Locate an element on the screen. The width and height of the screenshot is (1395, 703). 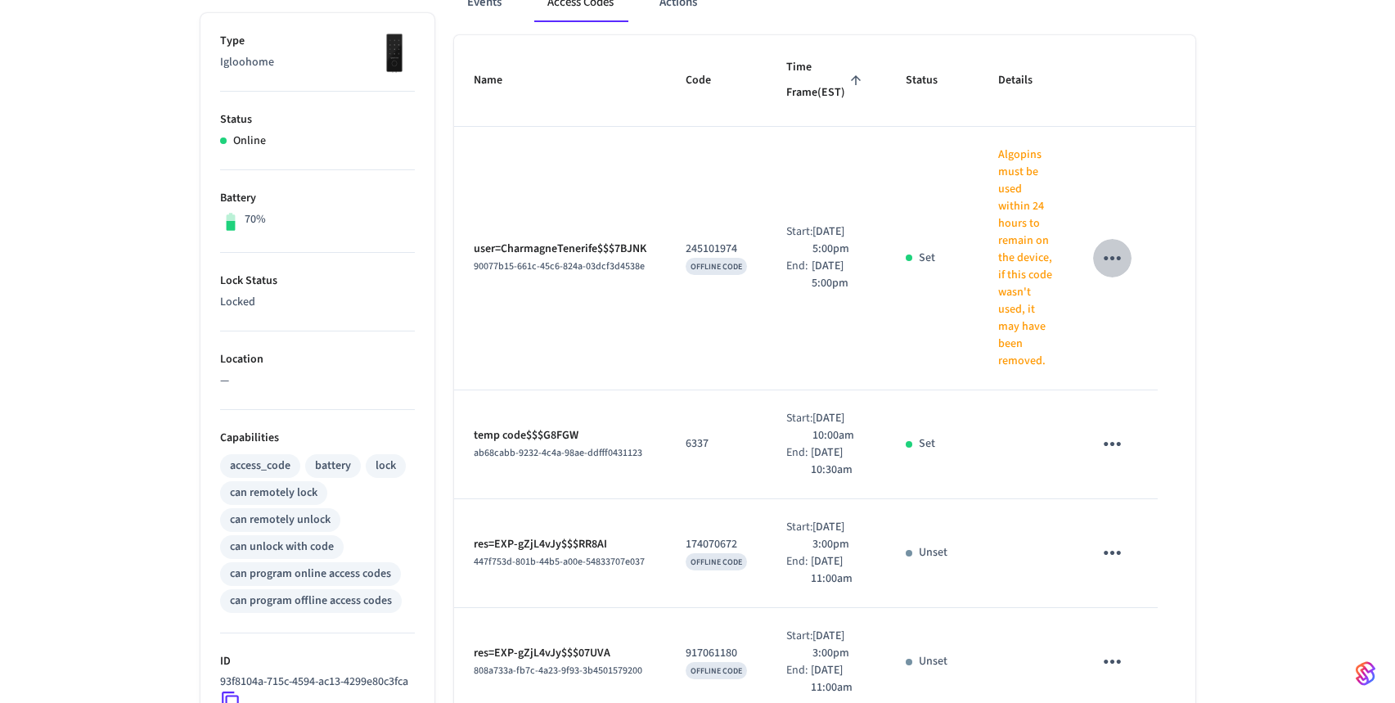
span: 90077b15-661c-45c6-824a-03dcf3d4538e is located at coordinates (559, 266).